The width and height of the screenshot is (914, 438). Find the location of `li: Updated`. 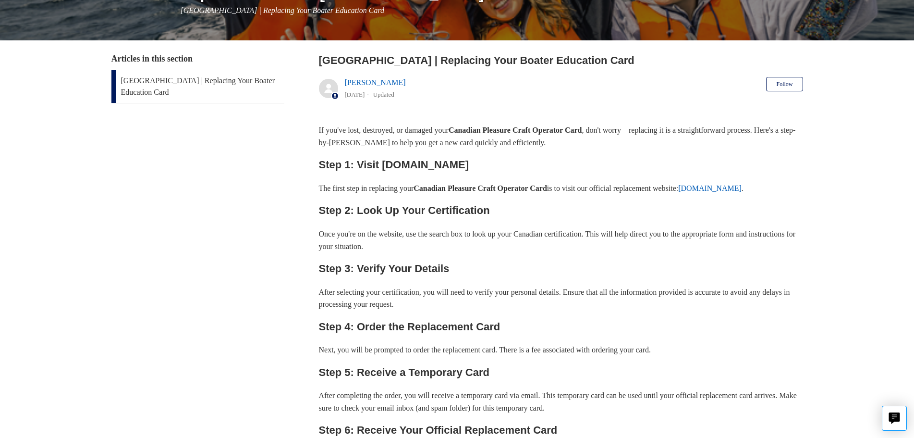

li: Updated is located at coordinates (384, 94).